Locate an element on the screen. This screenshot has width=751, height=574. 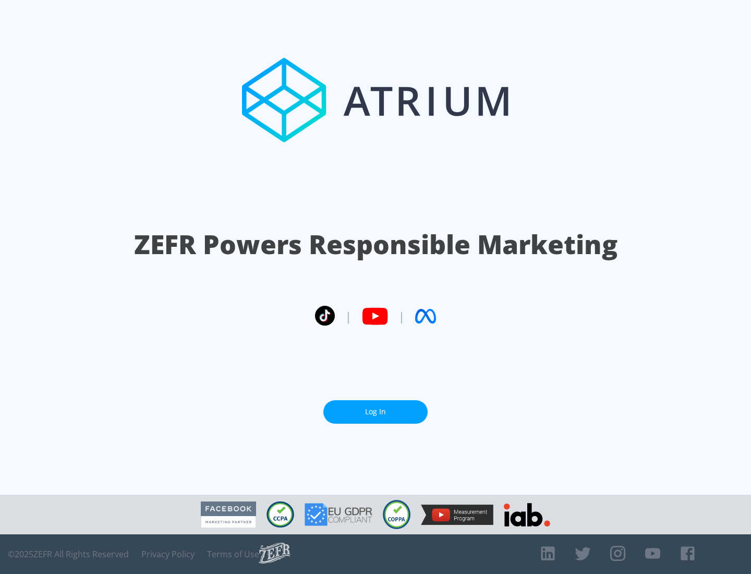
a: Terms of Use is located at coordinates (233, 554).